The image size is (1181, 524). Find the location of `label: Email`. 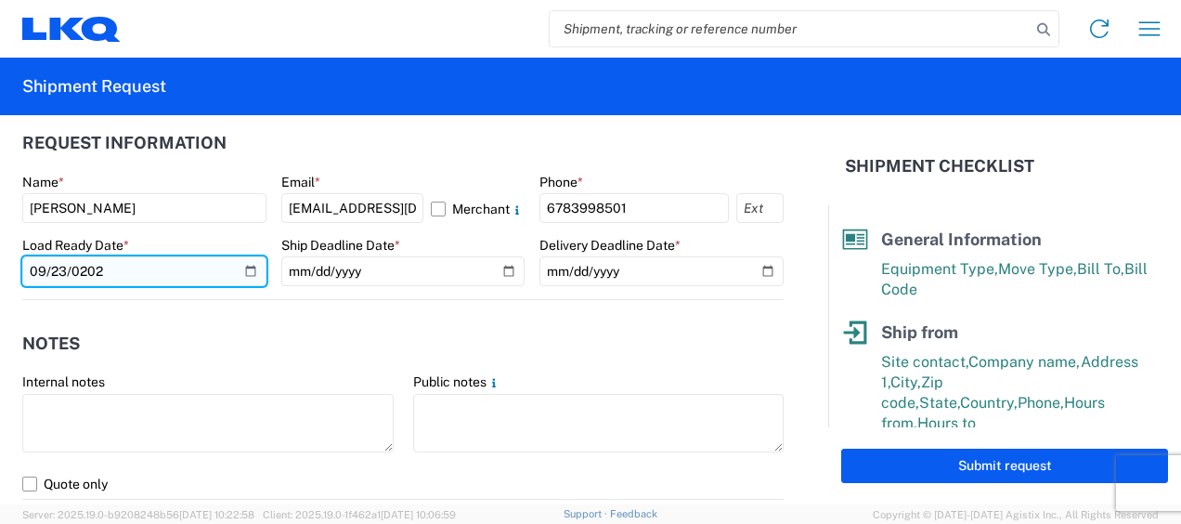

label: Email is located at coordinates (301, 182).